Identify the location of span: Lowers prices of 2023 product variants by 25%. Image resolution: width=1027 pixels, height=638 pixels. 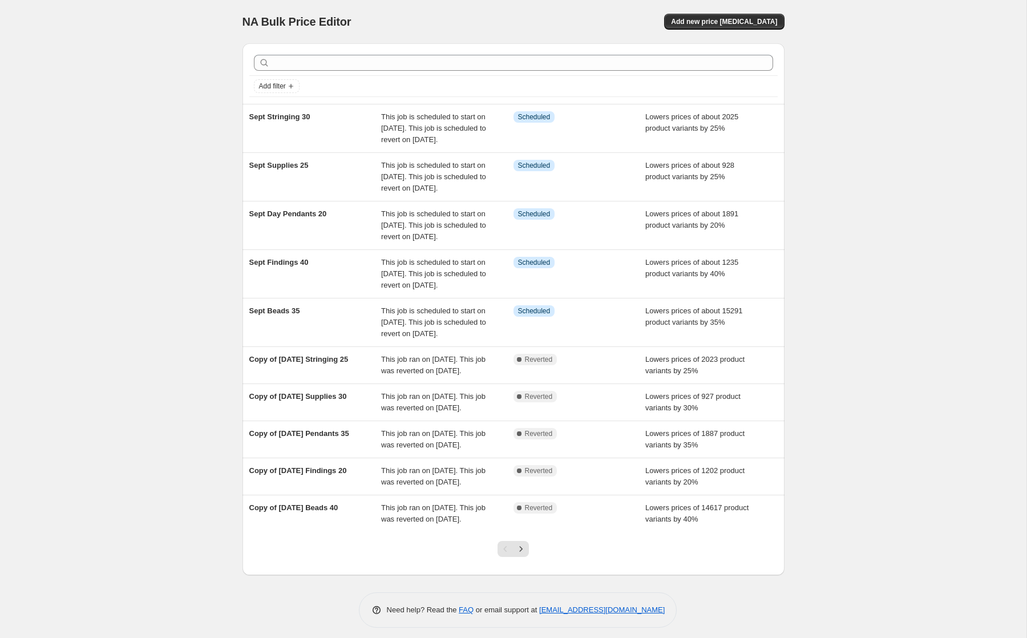
(695, 365).